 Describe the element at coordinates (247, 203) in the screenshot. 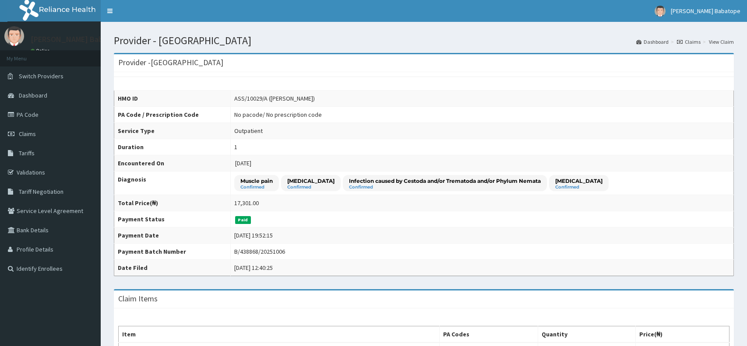

I see `div: 17,301.00` at that location.